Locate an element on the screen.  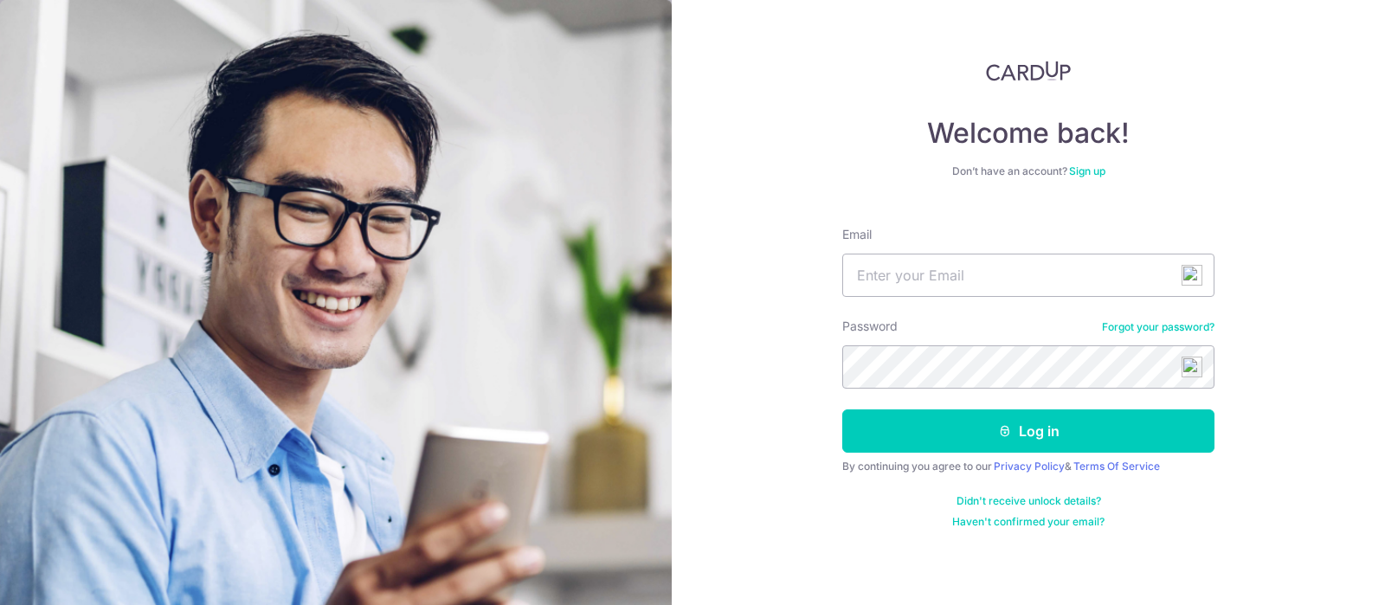
div: Don’t have an account? is located at coordinates (1028, 171).